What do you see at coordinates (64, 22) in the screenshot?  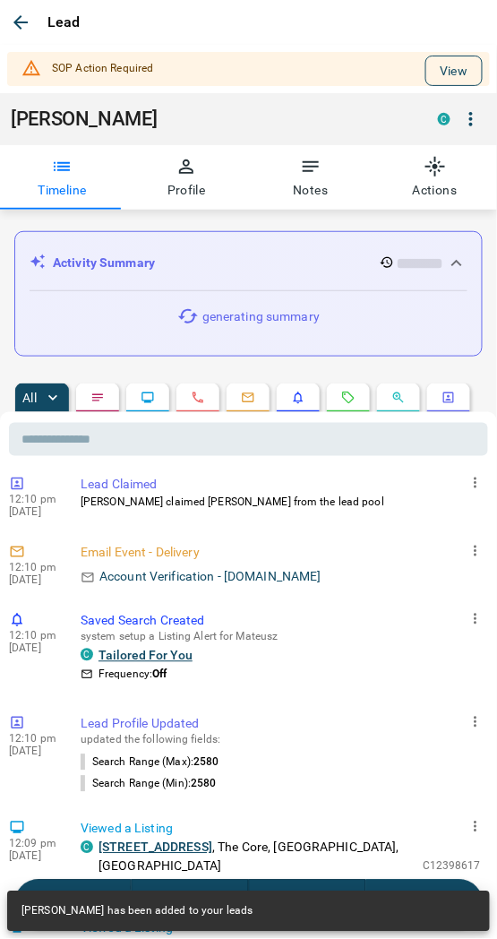 I see `p: Lead` at bounding box center [64, 22].